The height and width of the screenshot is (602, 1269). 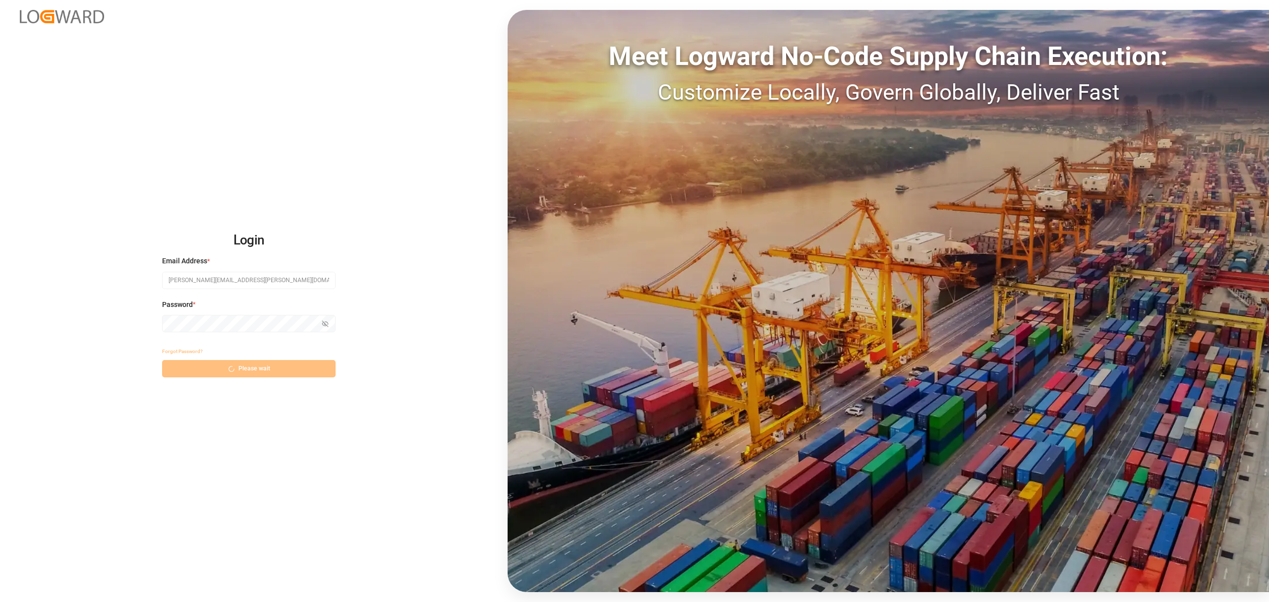 I want to click on img: Logward_new_orange.png, so click(x=62, y=16).